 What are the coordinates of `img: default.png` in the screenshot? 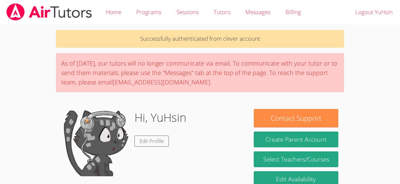 It's located at (95, 143).